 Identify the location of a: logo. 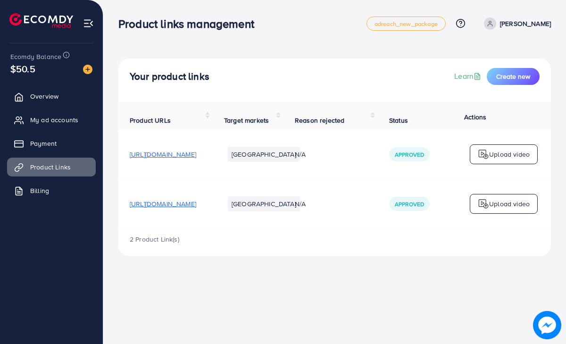
(41, 20).